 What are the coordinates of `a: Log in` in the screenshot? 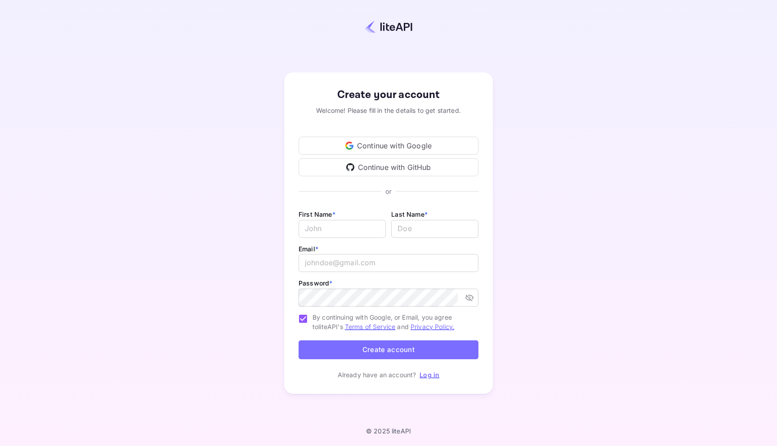 It's located at (430, 375).